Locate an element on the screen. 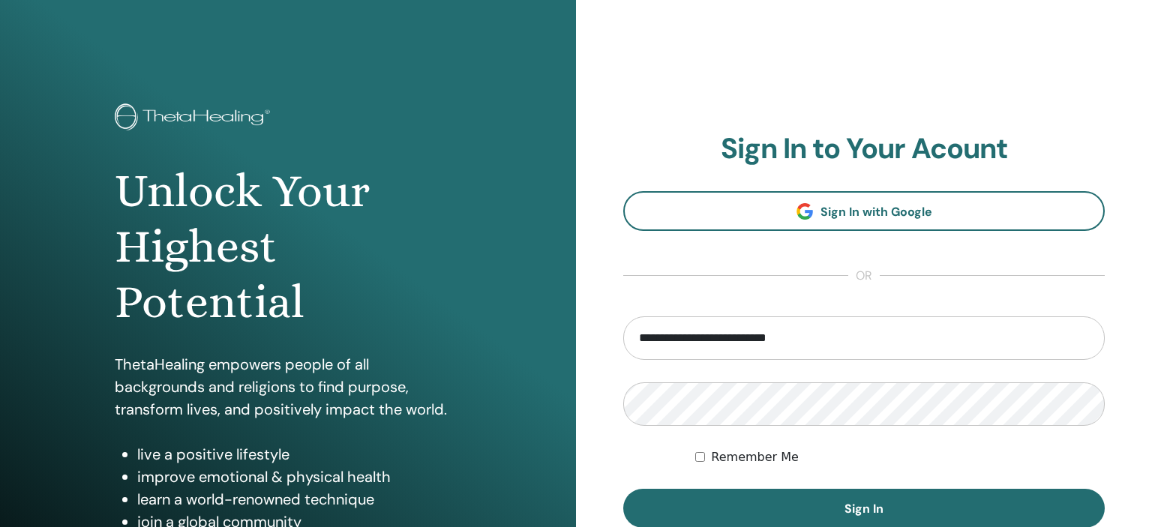  a: Sign In with Google is located at coordinates (864, 211).